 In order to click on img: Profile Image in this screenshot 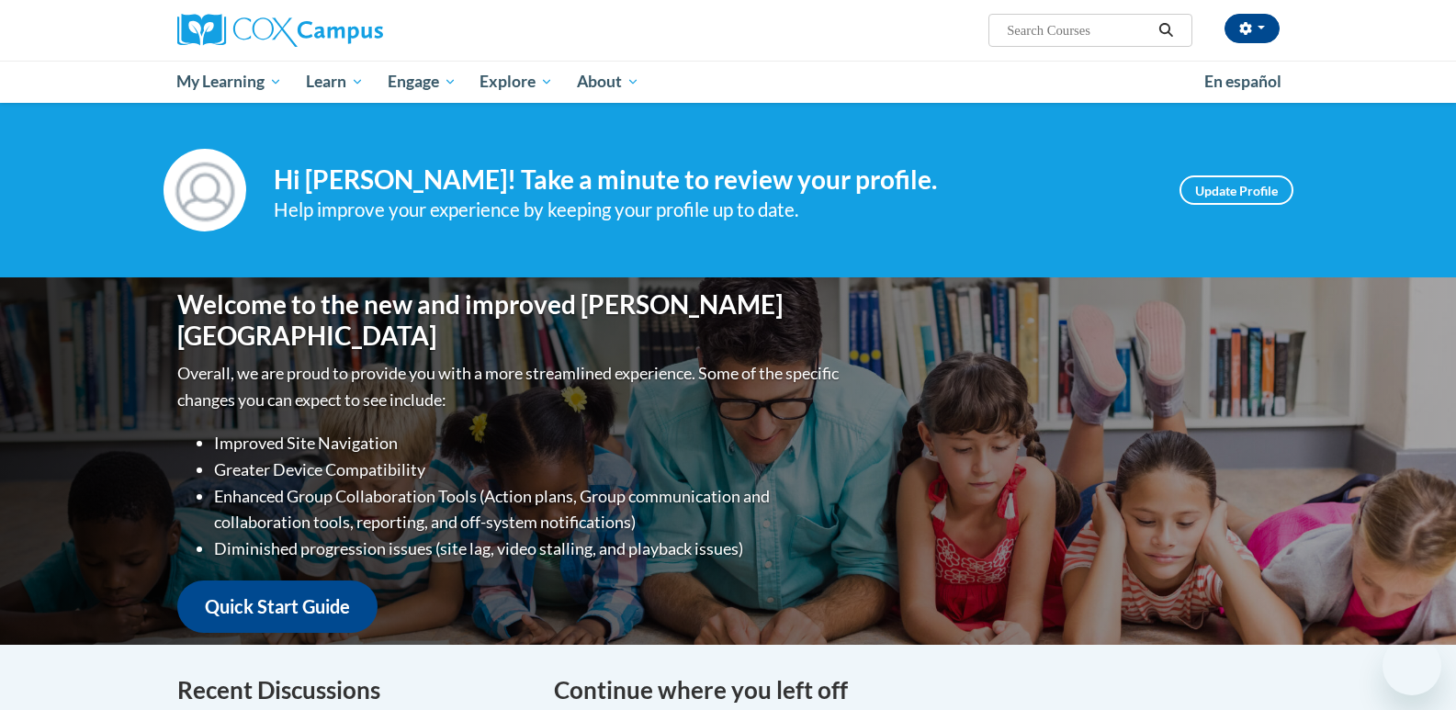, I will do `click(205, 190)`.